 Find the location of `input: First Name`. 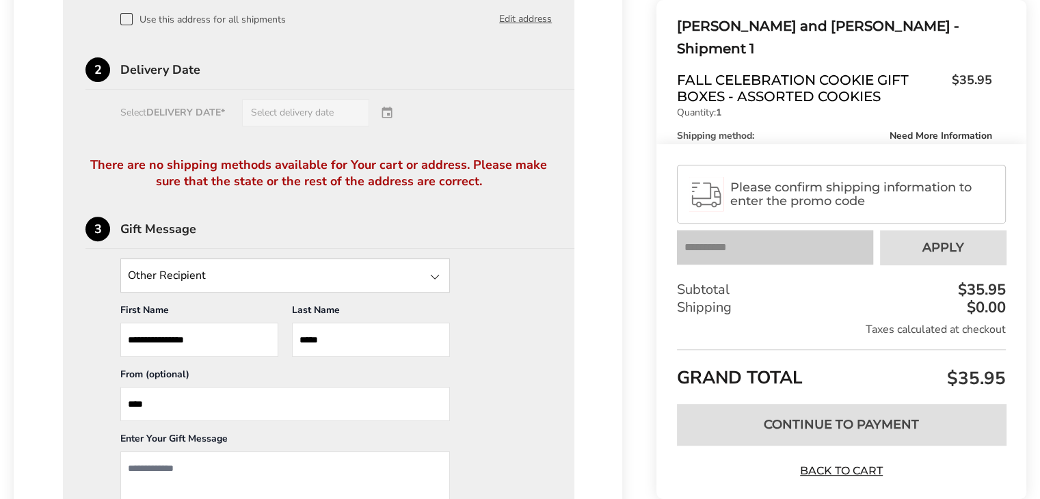

input: First Name is located at coordinates (199, 340).